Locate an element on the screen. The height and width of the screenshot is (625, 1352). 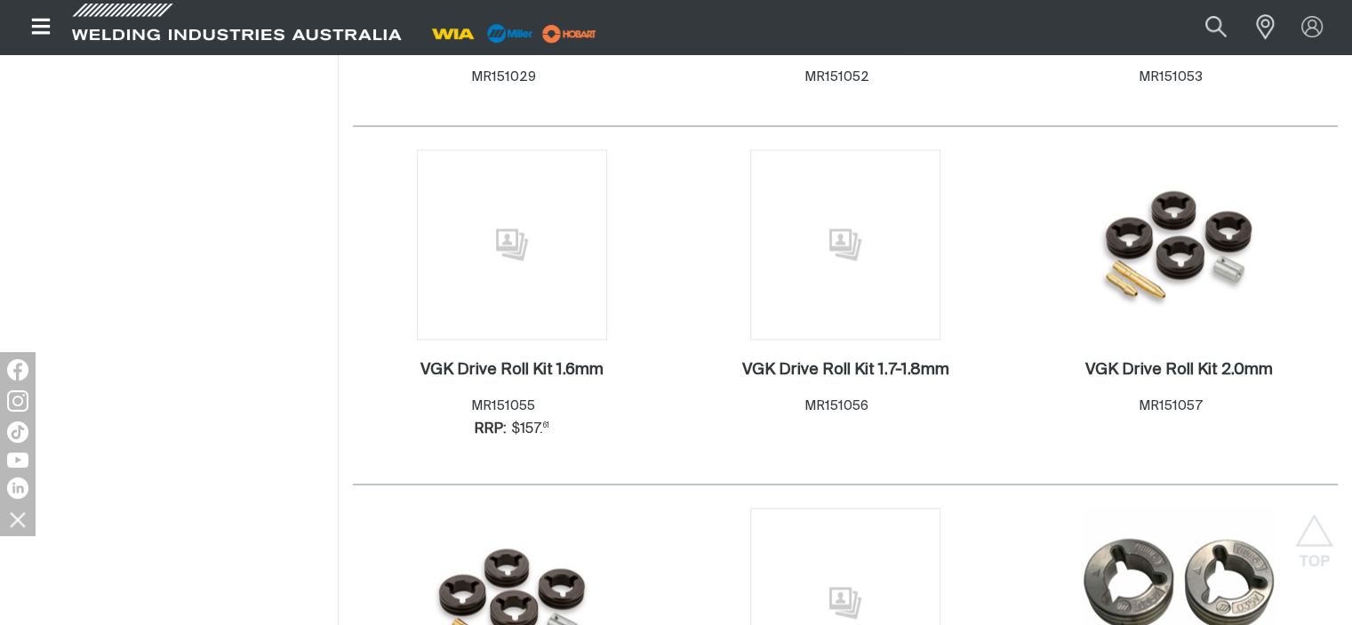
span: $157. is located at coordinates (530, 429).